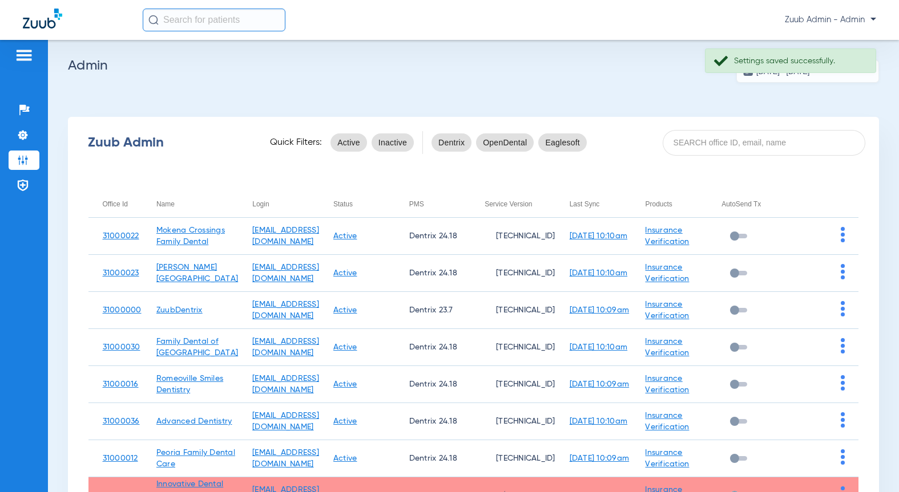 The image size is (899, 492). Describe the element at coordinates (509, 143) in the screenshot. I see `mat-chip-listbox: pms-filters` at that location.